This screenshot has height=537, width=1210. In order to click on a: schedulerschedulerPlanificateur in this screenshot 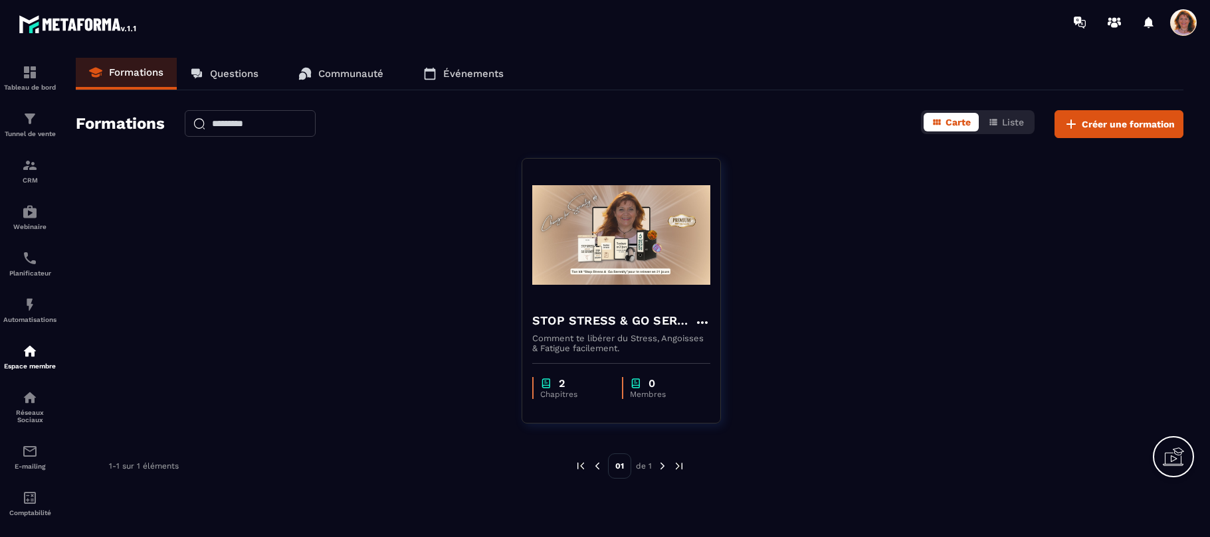, I will do `click(30, 264)`.